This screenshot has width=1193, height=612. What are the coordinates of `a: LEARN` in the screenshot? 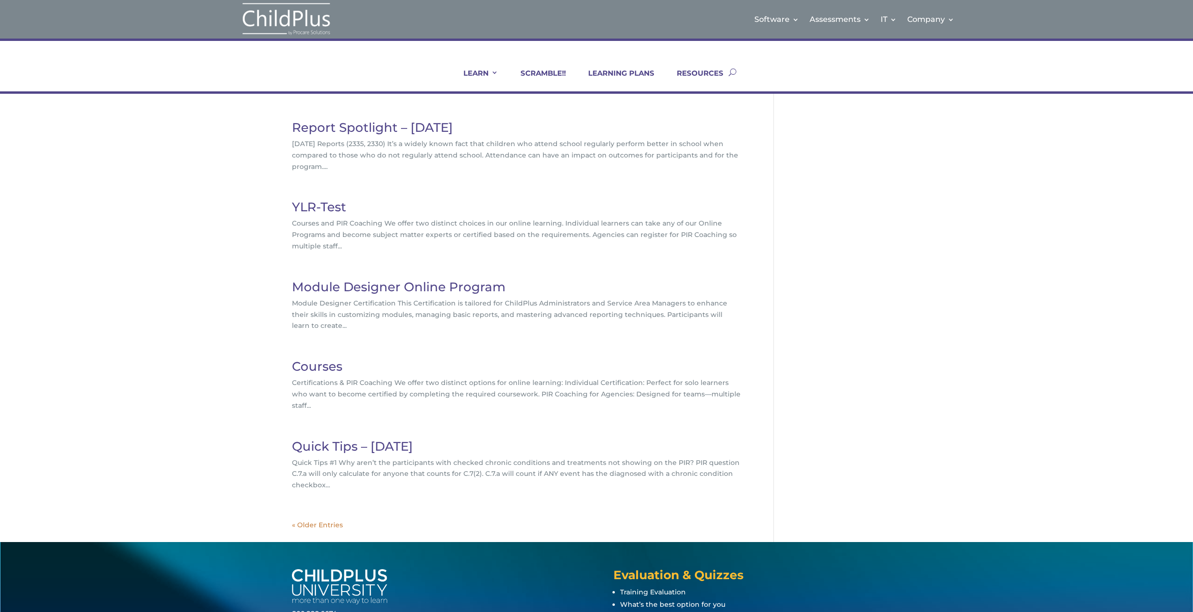 It's located at (475, 80).